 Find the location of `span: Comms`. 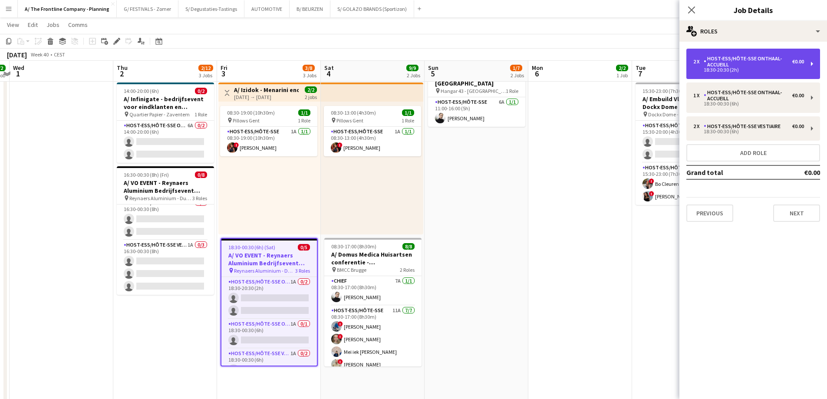

span: Comms is located at coordinates (78, 25).